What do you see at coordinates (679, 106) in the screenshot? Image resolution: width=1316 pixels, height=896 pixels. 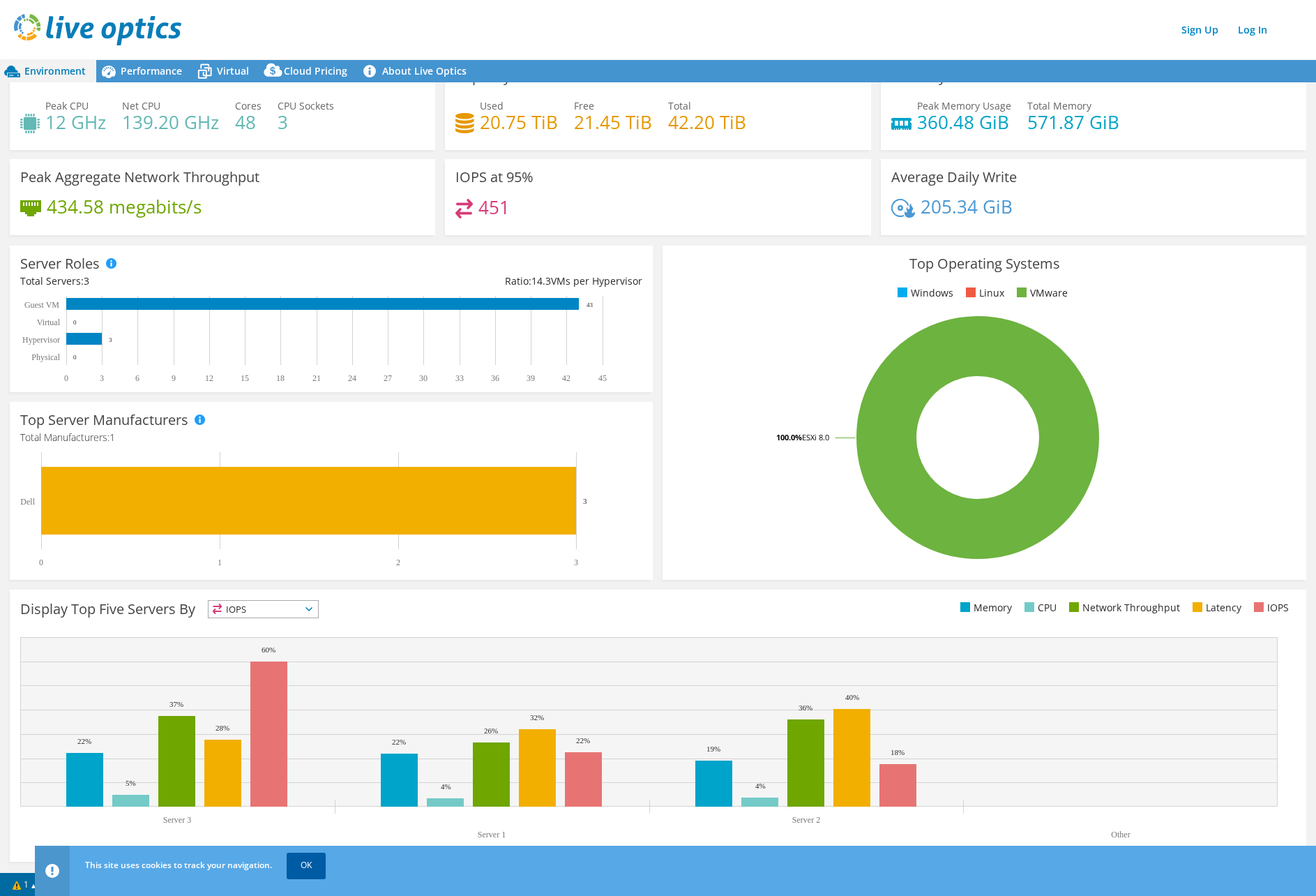 I see `span: Total` at bounding box center [679, 106].